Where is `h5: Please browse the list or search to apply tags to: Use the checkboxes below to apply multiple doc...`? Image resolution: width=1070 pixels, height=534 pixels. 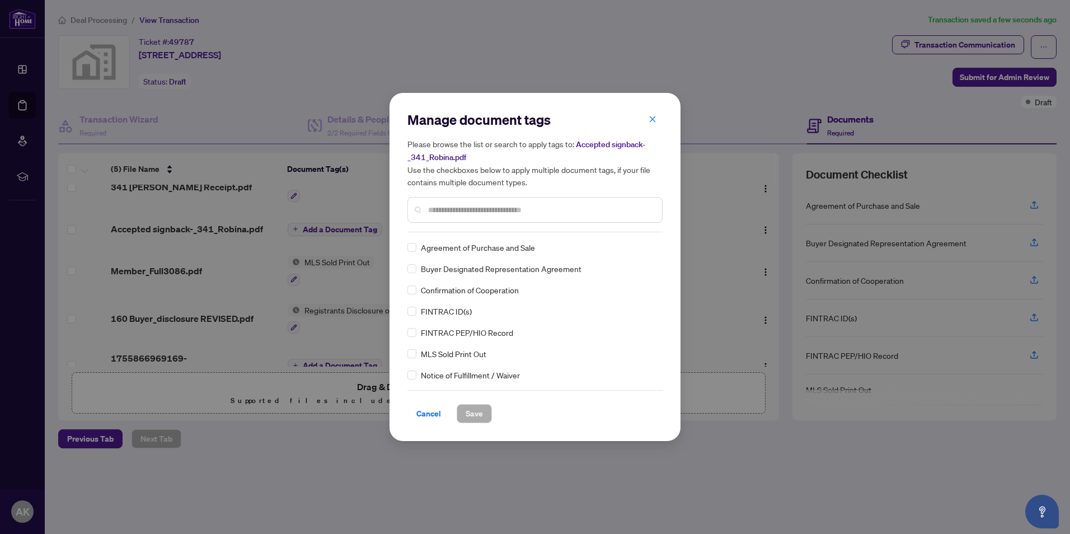
h5: Please browse the list or search to apply tags to: Use the checkboxes below to apply multiple doc... is located at coordinates (535, 163).